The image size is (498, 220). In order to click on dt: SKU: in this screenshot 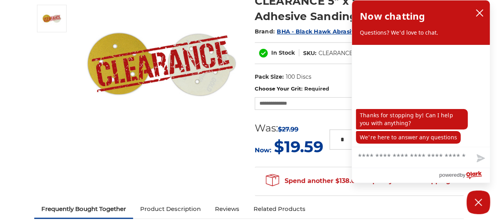, I will do `click(310, 53)`.